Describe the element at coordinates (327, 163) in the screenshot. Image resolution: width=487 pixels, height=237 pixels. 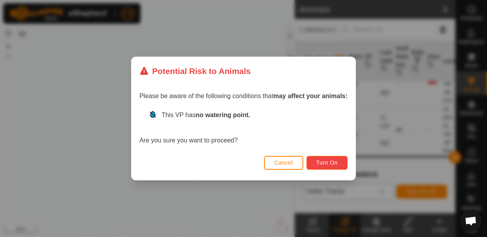
I see `span: Turn On` at that location.